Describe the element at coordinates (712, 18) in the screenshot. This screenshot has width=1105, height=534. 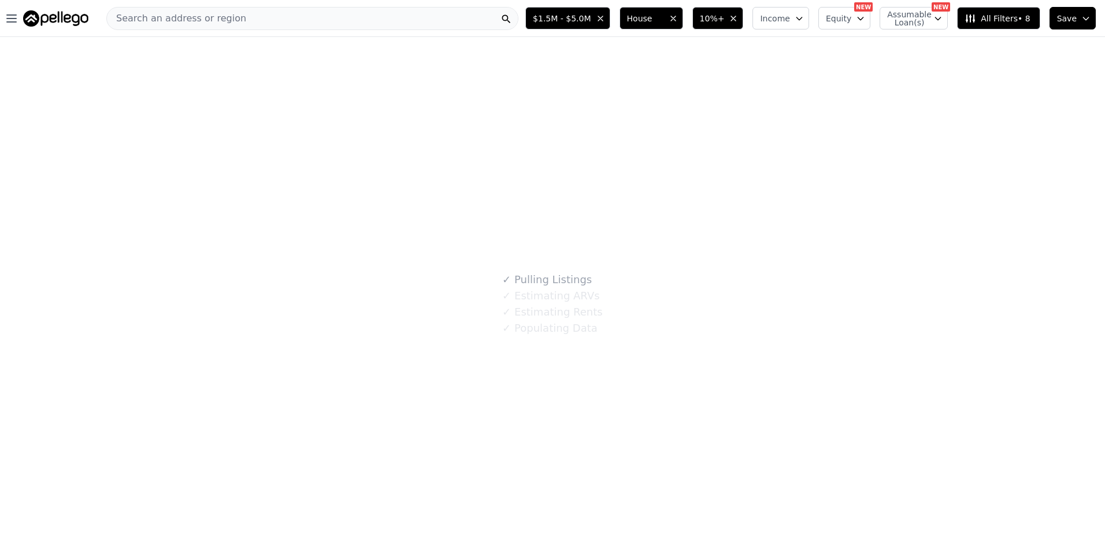
I see `span: 10%+` at that location.